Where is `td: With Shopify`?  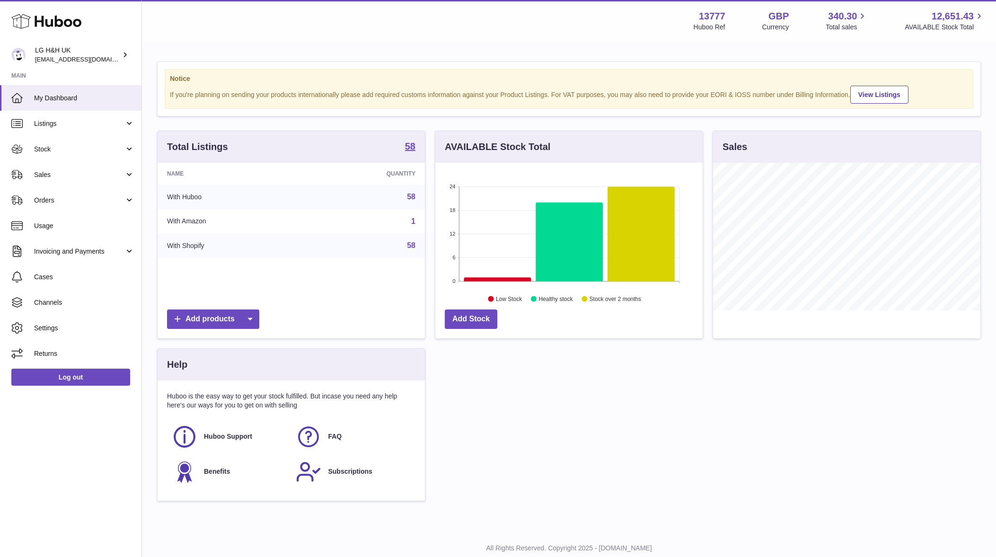 td: With Shopify is located at coordinates (230, 245).